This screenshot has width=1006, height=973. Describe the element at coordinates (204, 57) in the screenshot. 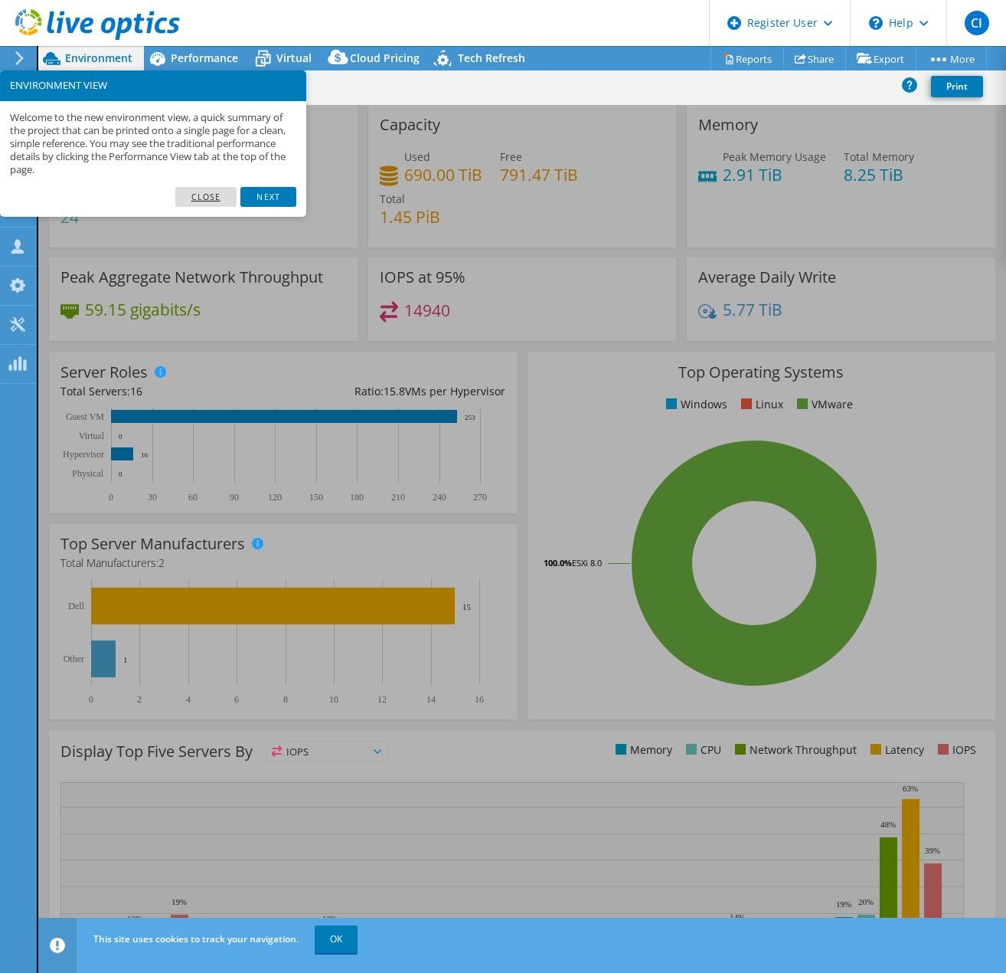

I see `span: Performance` at that location.